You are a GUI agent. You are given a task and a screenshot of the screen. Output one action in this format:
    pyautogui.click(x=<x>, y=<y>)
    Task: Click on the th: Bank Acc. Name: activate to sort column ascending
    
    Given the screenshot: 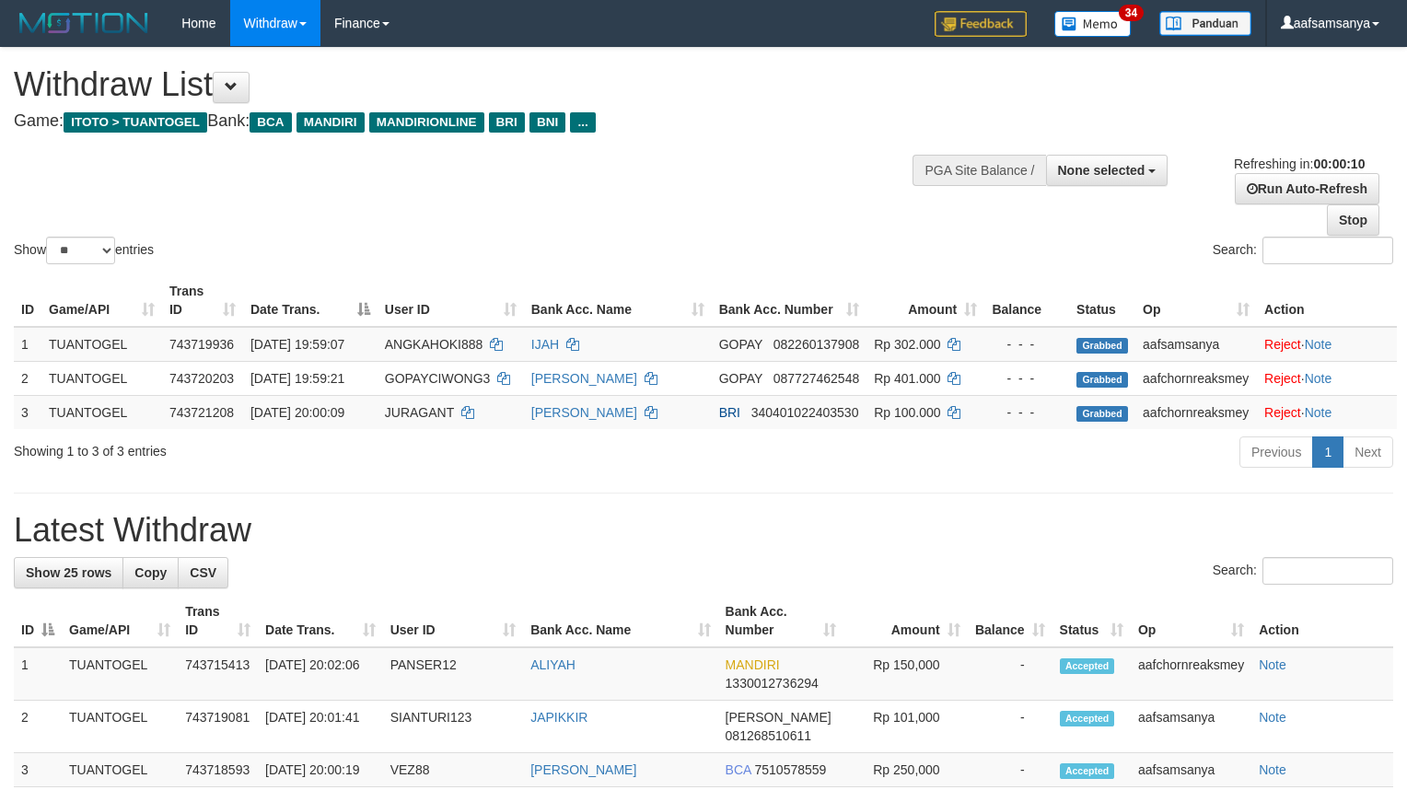 What is the action you would take?
    pyautogui.click(x=620, y=621)
    